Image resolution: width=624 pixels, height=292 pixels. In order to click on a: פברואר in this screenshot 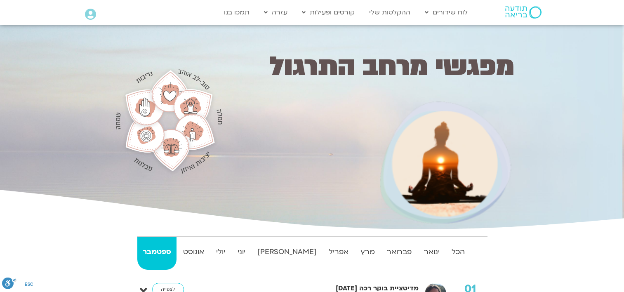, I will do `click(399, 253)`.